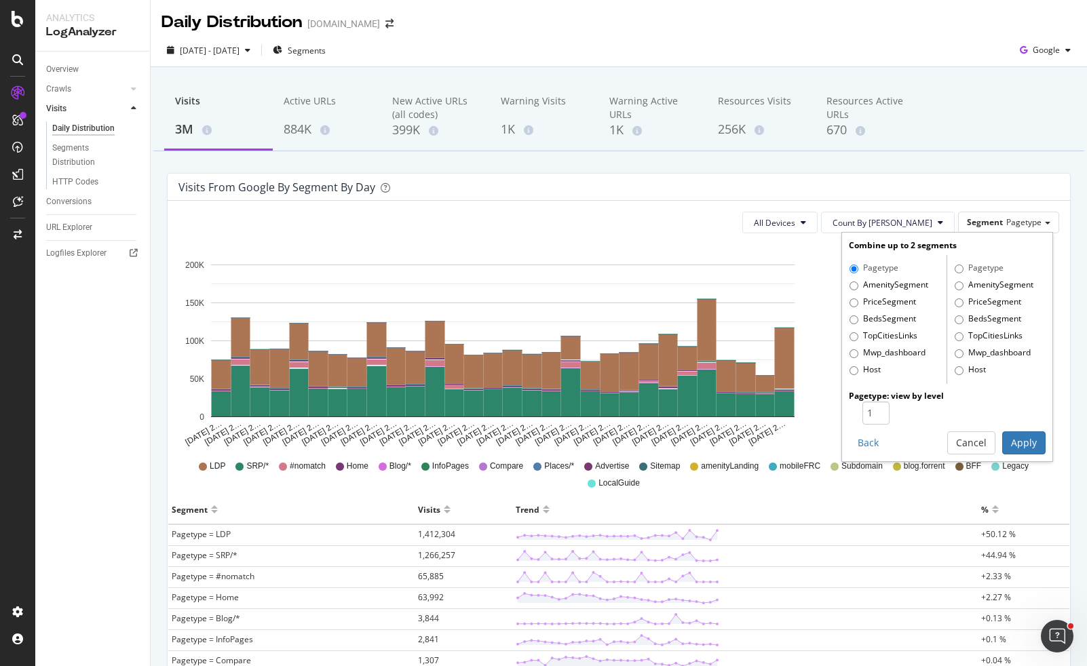 The width and height of the screenshot is (1087, 666). Describe the element at coordinates (502, 346) in the screenshot. I see `div: A chart.` at that location.